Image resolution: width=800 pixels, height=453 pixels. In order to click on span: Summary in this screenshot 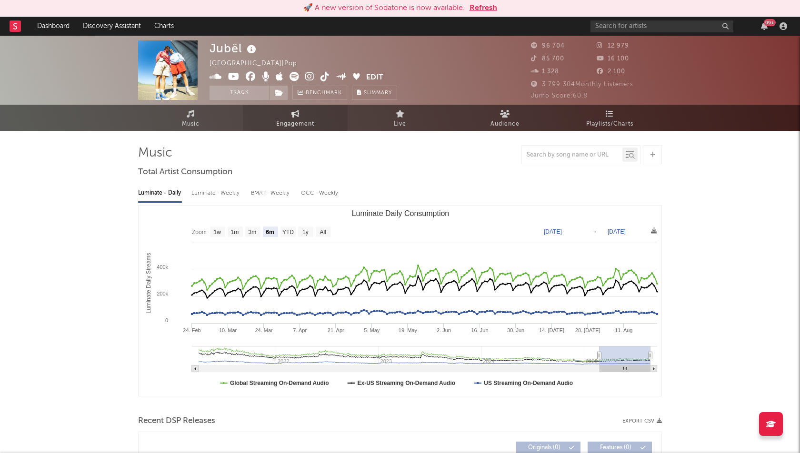, I will do `click(377, 93)`.